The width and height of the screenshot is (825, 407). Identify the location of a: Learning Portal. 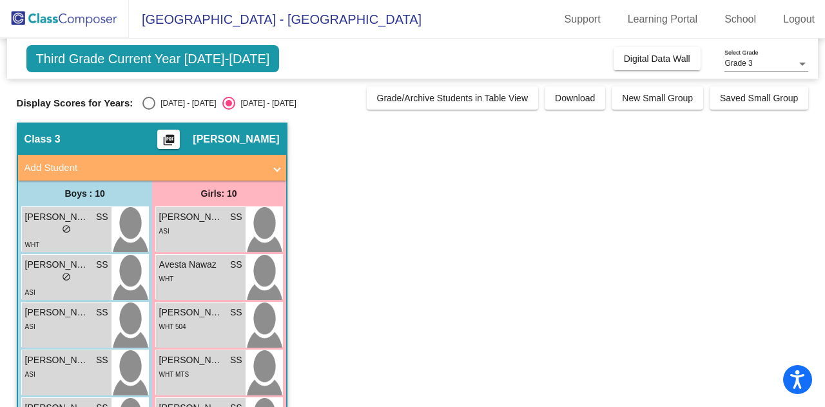
(663, 19).